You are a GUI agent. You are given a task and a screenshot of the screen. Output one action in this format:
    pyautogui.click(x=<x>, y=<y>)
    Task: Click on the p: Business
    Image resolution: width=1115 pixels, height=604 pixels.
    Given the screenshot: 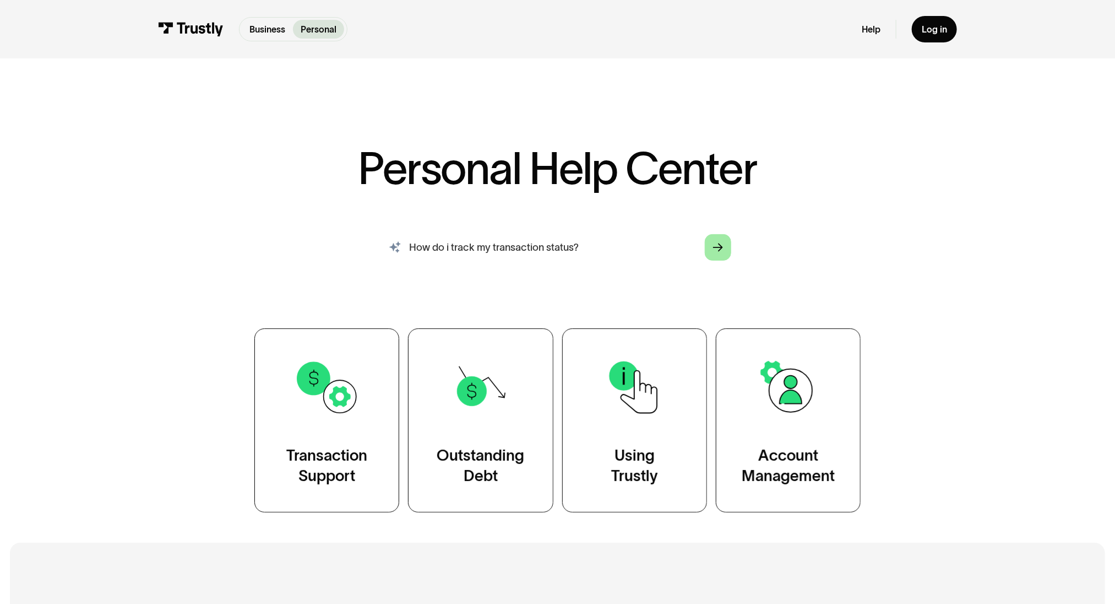 What is the action you would take?
    pyautogui.click(x=267, y=29)
    